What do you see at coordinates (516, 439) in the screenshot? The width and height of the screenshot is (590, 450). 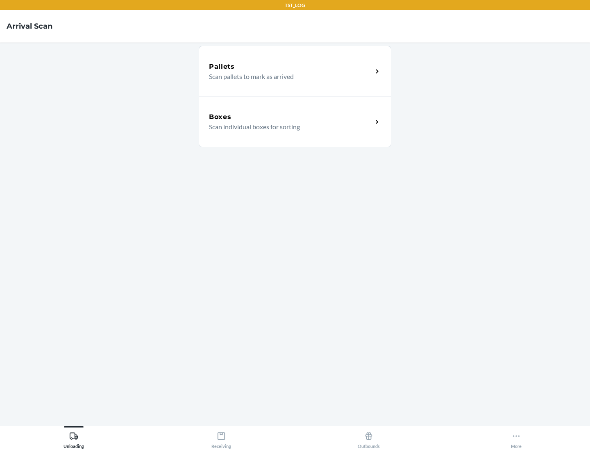 I see `div: More` at bounding box center [516, 439].